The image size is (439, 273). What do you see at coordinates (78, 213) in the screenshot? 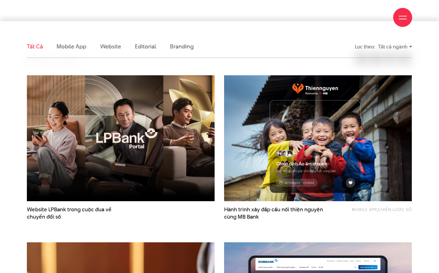
I see `a: Website LPBank trong cuộc đua vềchuyển đổi số` at bounding box center [78, 213].